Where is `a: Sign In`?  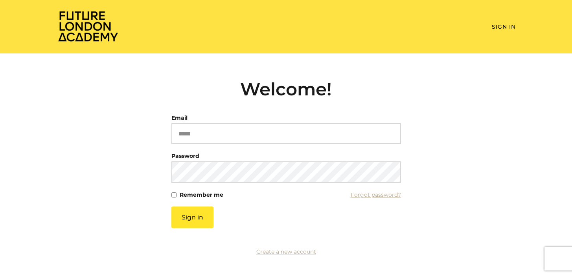
a: Sign In is located at coordinates (504, 27).